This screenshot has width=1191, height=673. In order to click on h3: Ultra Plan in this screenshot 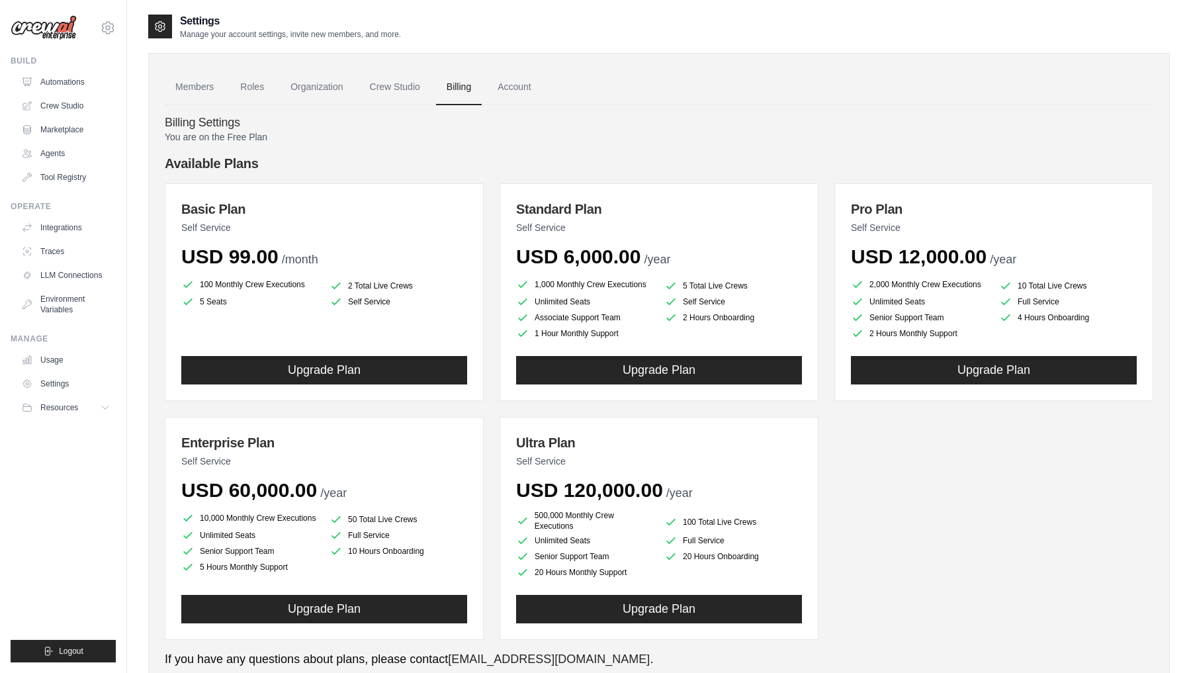, I will do `click(659, 443)`.